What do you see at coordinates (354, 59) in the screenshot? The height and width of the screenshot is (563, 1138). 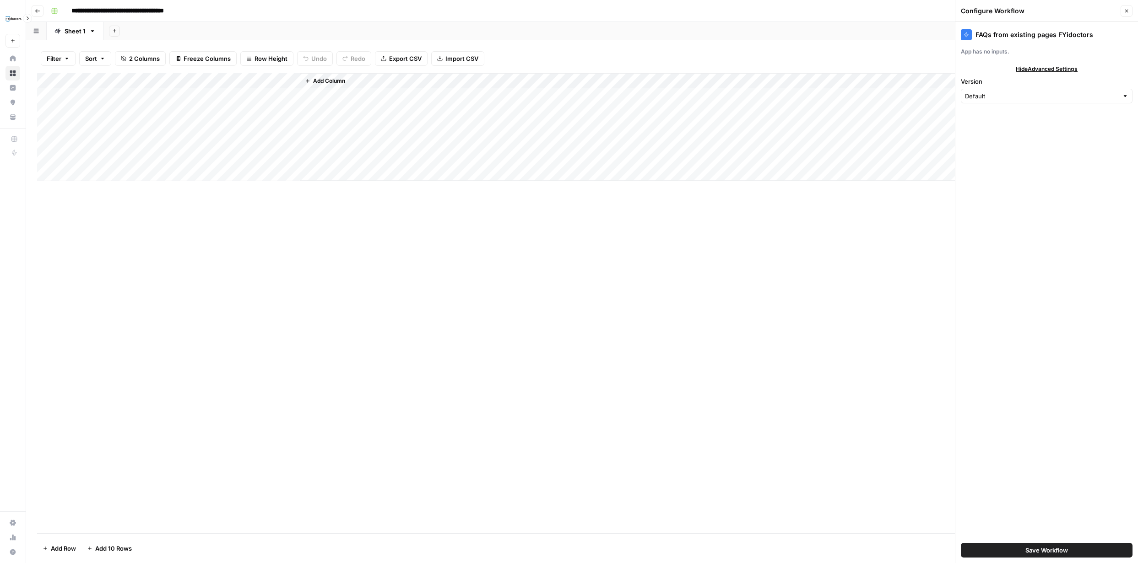 I see `button: Redo` at bounding box center [354, 59].